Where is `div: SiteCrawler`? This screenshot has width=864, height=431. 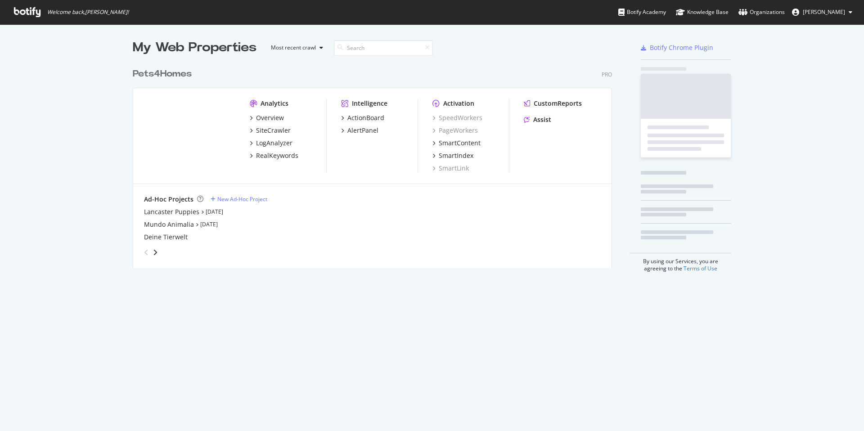 div: SiteCrawler is located at coordinates (273, 131).